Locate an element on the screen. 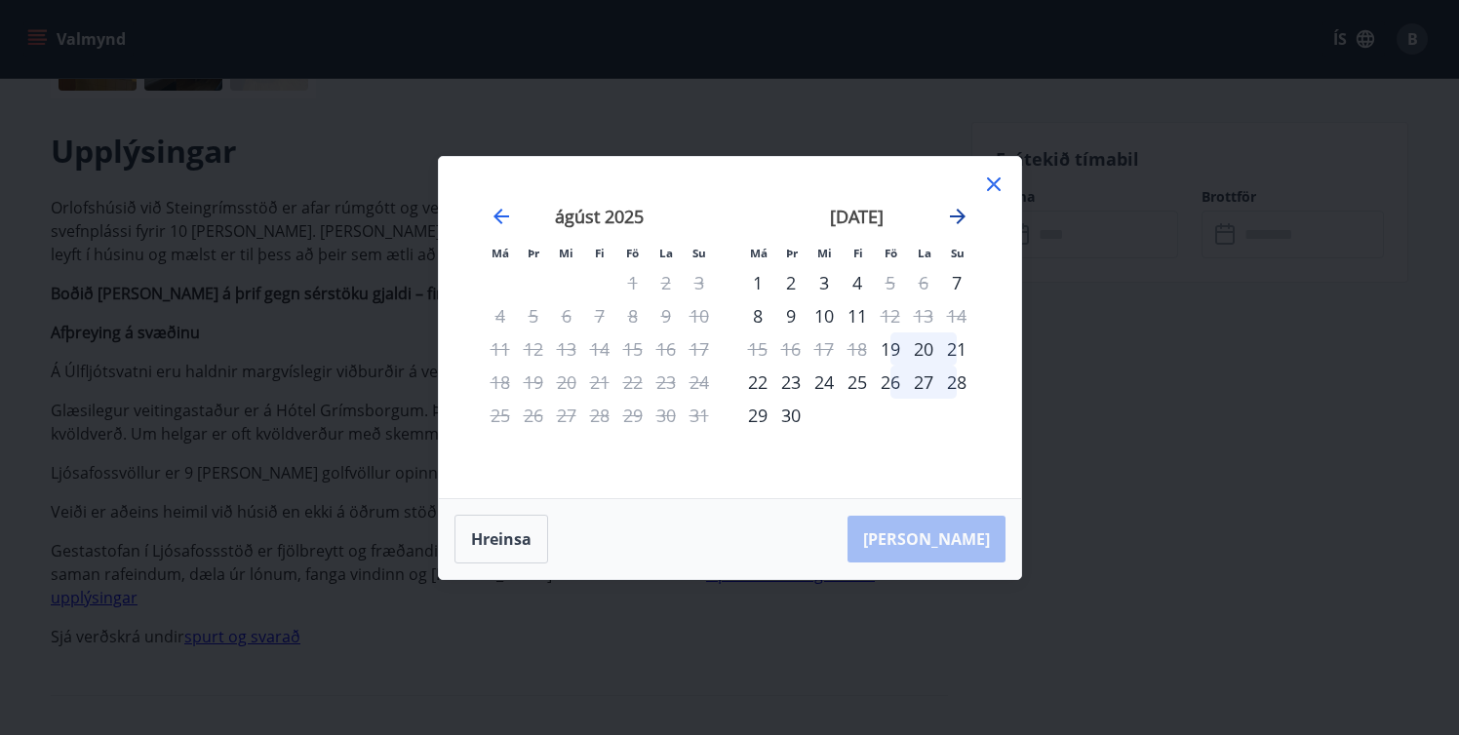  td: Not available. þriðjudagur, 16. september 2025 is located at coordinates (791, 349).